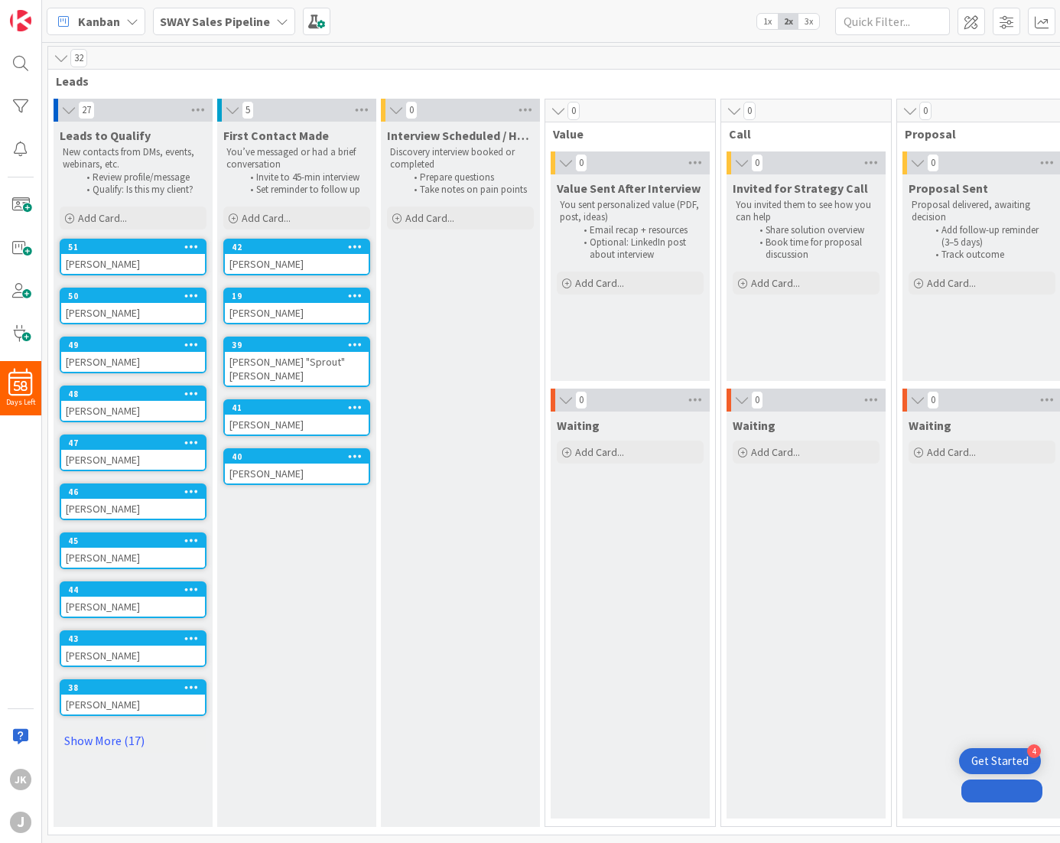 This screenshot has height=843, width=1060. I want to click on span: 1x, so click(767, 21).